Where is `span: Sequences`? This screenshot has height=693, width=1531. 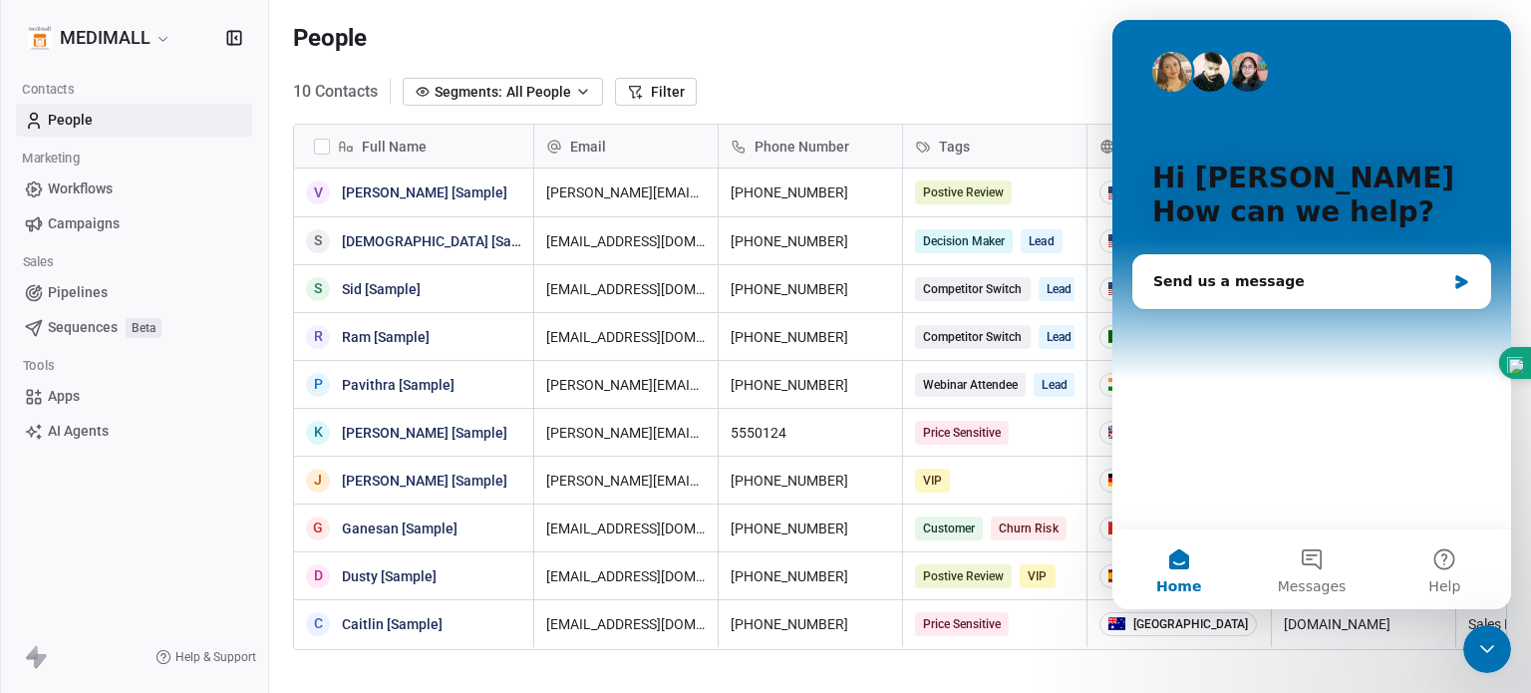 span: Sequences is located at coordinates (83, 327).